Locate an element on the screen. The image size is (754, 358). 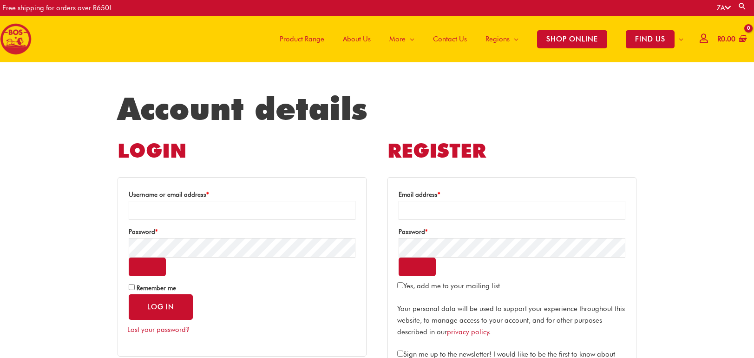
span: SHOP ONLINE is located at coordinates (572, 39).